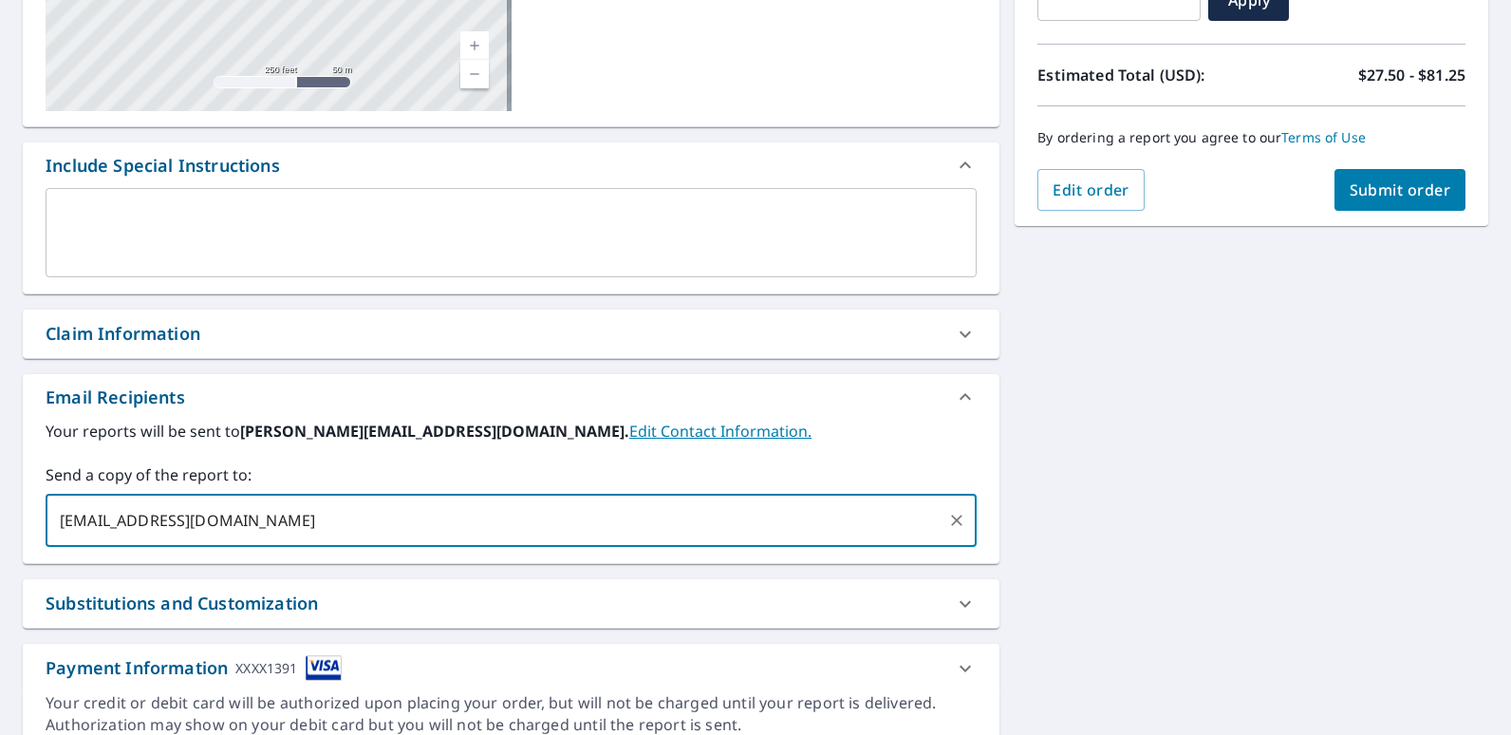  I want to click on div: XXXX1391, so click(266, 667).